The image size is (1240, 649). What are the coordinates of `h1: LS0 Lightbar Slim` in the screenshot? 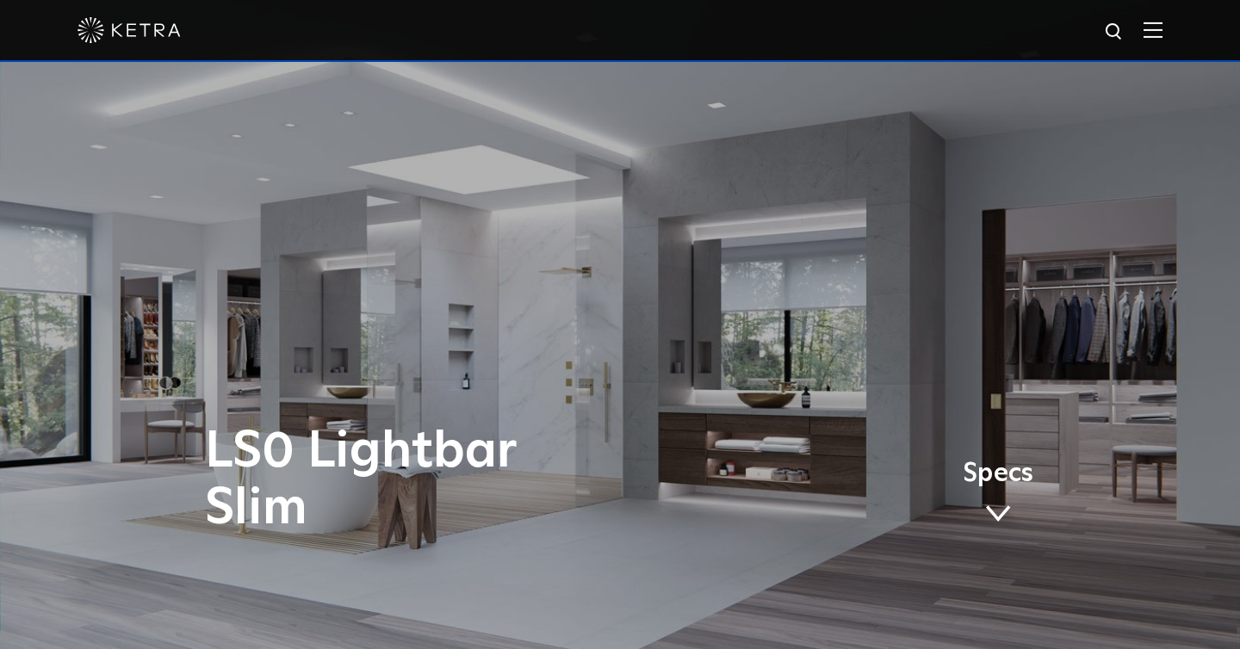 It's located at (448, 481).